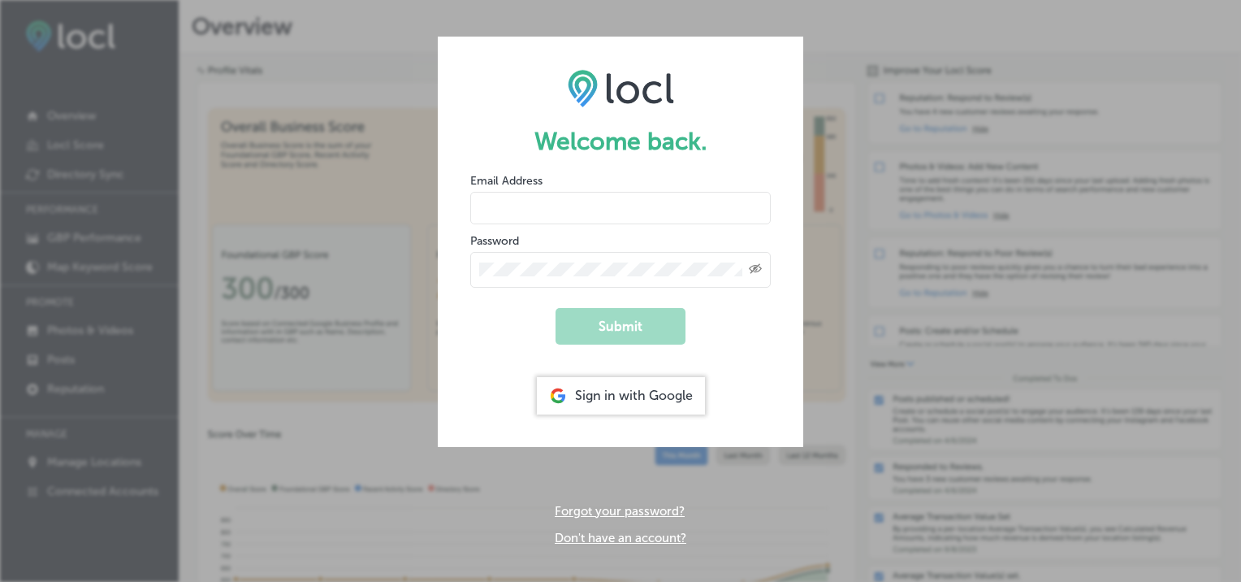 This screenshot has height=582, width=1241. What do you see at coordinates (755, 270) in the screenshot?
I see `span: Toggle password visibility` at bounding box center [755, 270].